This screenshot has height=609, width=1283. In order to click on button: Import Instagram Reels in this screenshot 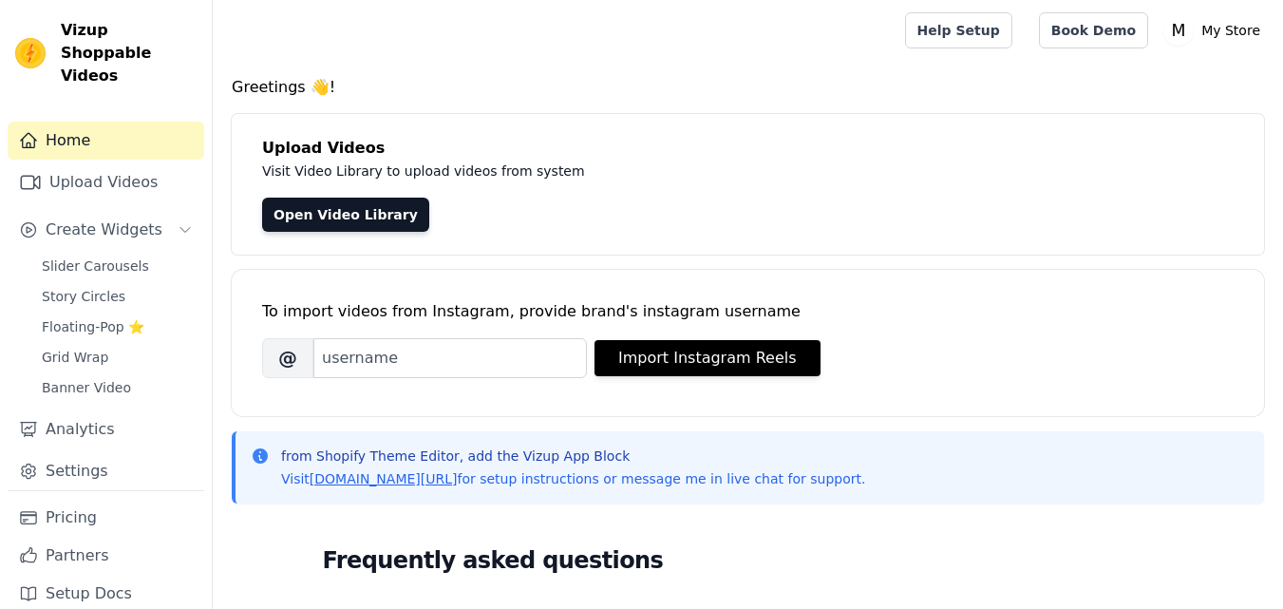, I will do `click(707, 358)`.